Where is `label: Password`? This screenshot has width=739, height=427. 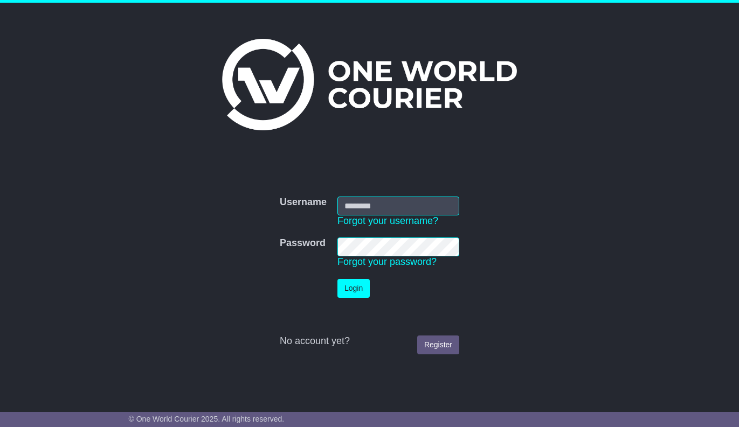 label: Password is located at coordinates (302, 244).